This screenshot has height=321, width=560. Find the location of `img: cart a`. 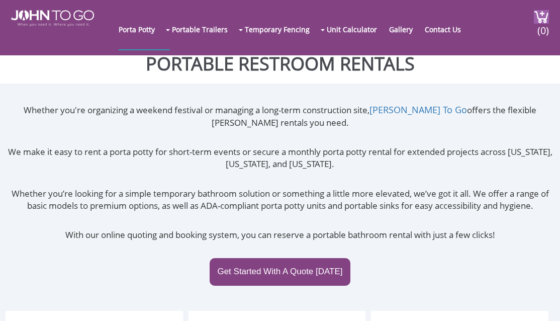

img: cart a is located at coordinates (541, 17).